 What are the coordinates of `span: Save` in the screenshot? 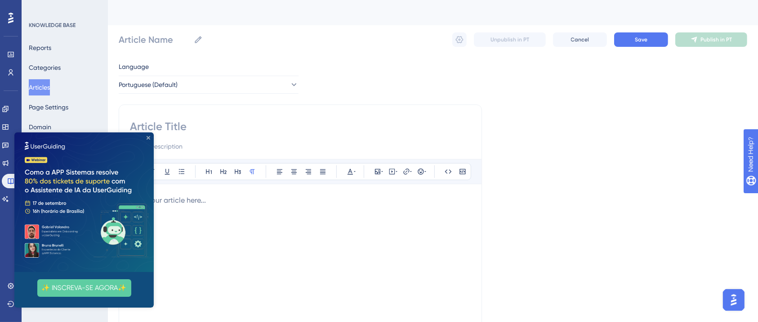 It's located at (641, 40).